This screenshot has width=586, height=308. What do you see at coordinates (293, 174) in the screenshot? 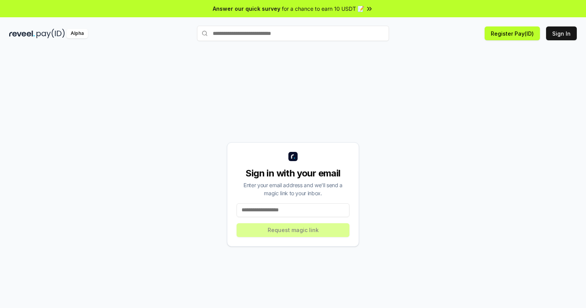
I see `div: Sign in with your email` at bounding box center [293, 174].